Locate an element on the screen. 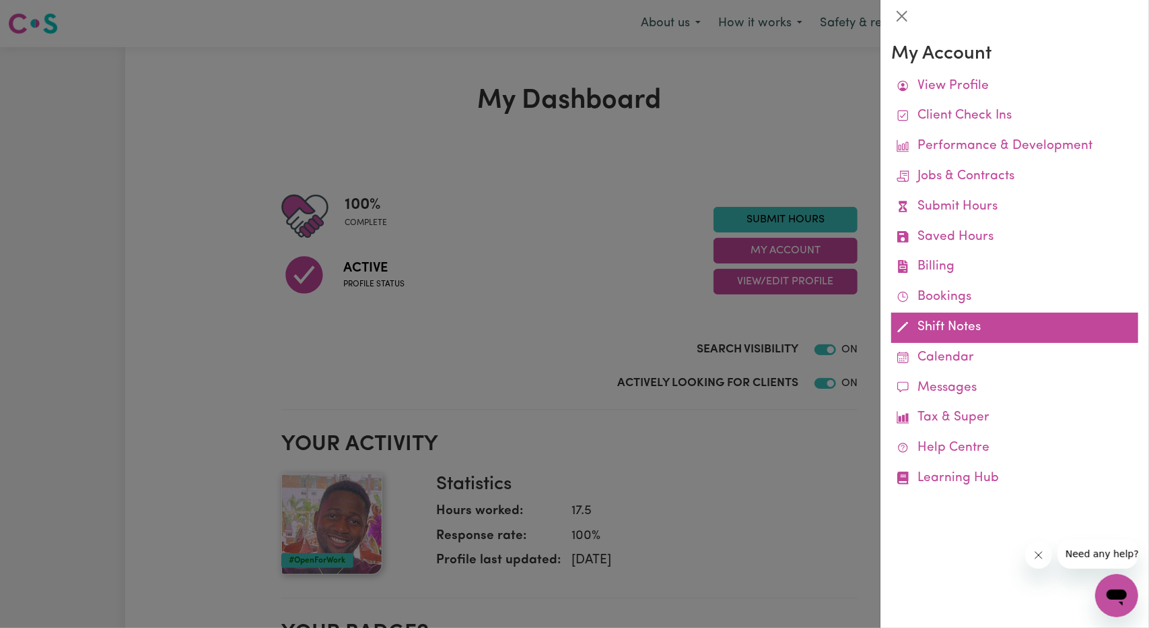 The width and height of the screenshot is (1149, 628). h3: My Account is located at coordinates (1015, 55).